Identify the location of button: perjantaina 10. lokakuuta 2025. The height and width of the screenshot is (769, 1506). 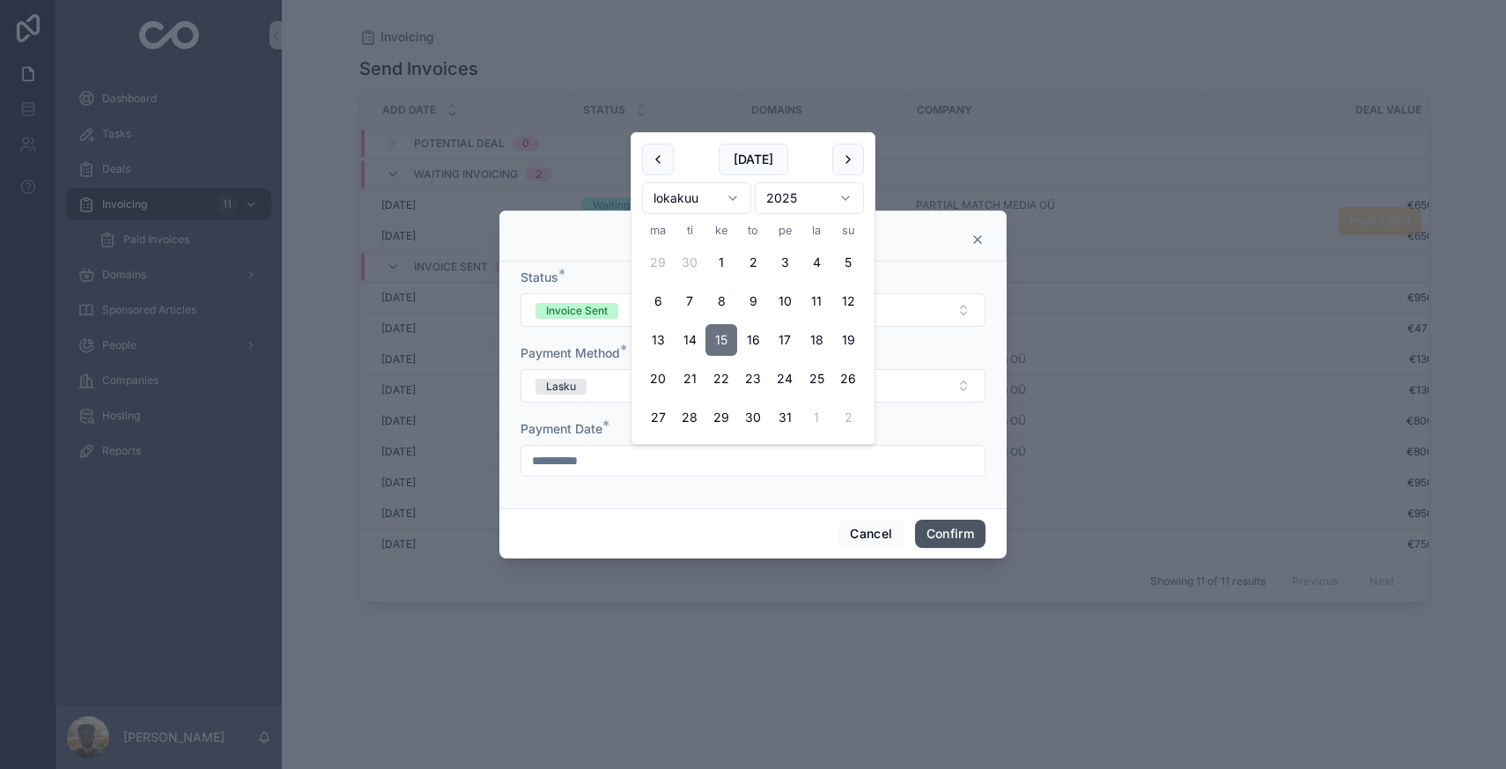
(785, 301).